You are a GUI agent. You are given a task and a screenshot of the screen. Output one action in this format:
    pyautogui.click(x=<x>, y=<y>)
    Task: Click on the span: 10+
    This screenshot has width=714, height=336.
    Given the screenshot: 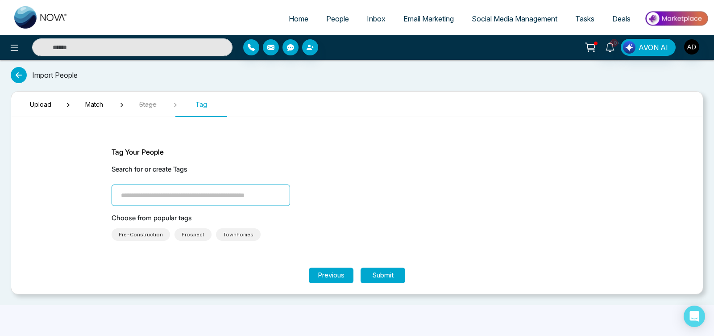 What is the action you would take?
    pyautogui.click(x=614, y=43)
    